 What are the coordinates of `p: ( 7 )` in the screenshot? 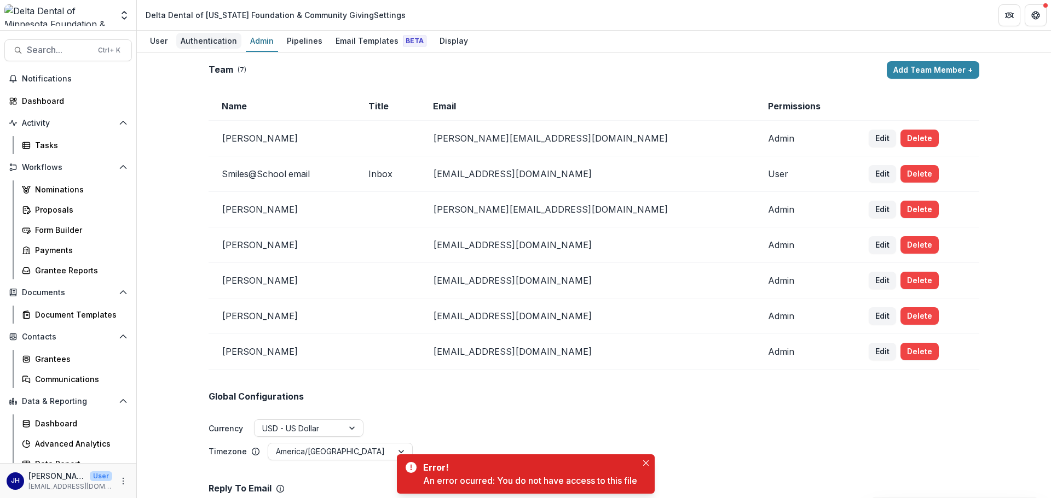 It's located at (242, 70).